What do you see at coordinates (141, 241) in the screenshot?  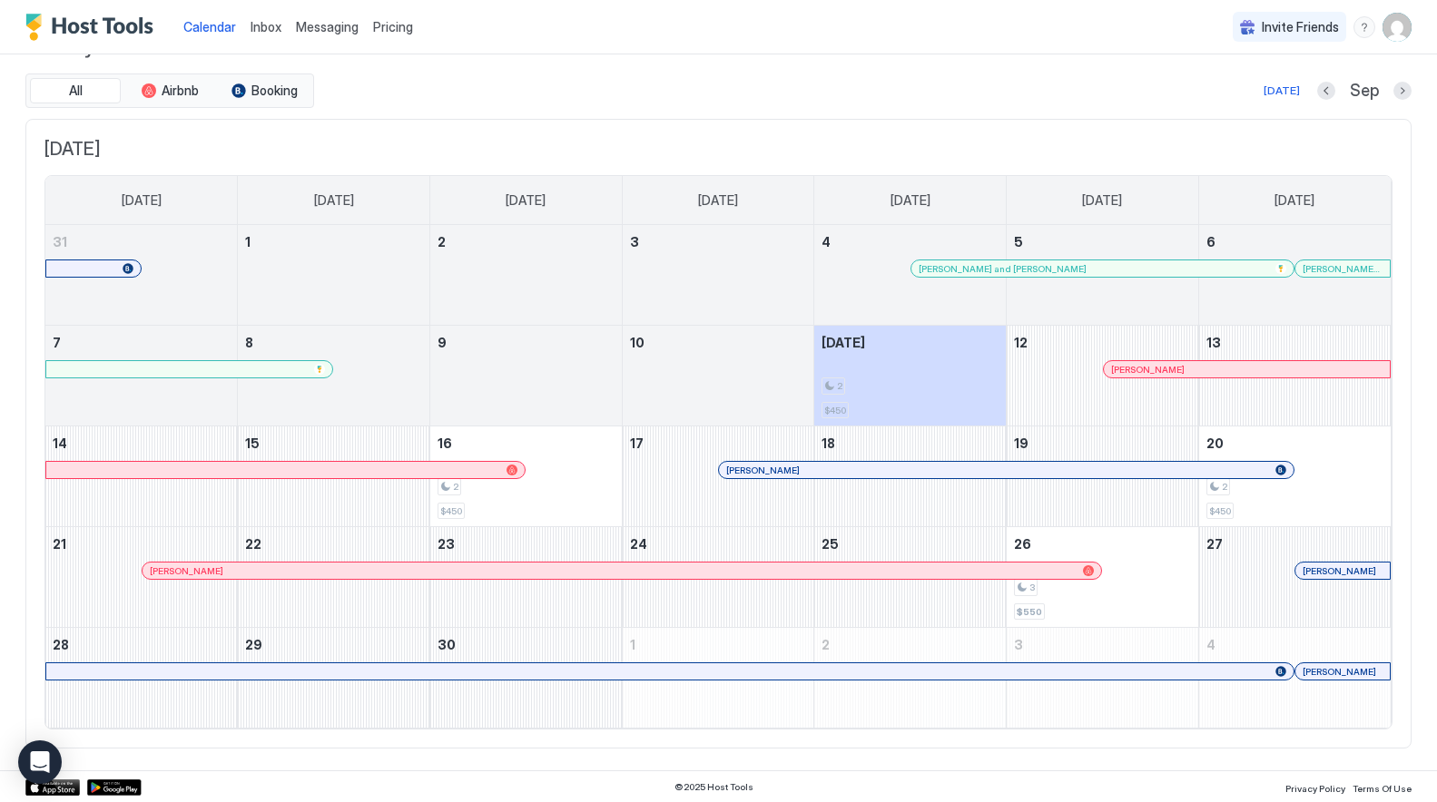 I see `a: August 31, 2025` at bounding box center [141, 241].